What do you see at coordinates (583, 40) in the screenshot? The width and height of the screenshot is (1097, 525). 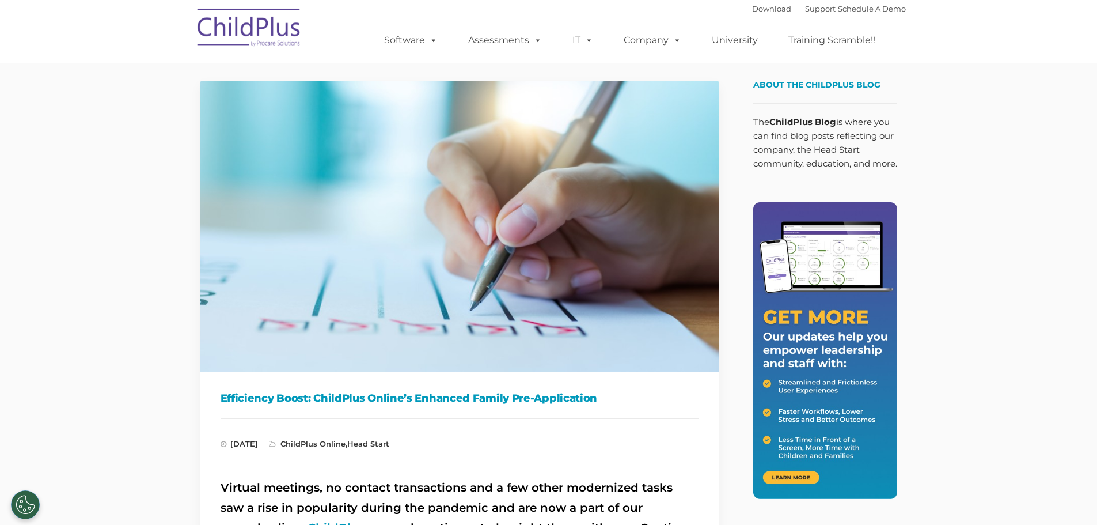 I see `a: IT` at bounding box center [583, 40].